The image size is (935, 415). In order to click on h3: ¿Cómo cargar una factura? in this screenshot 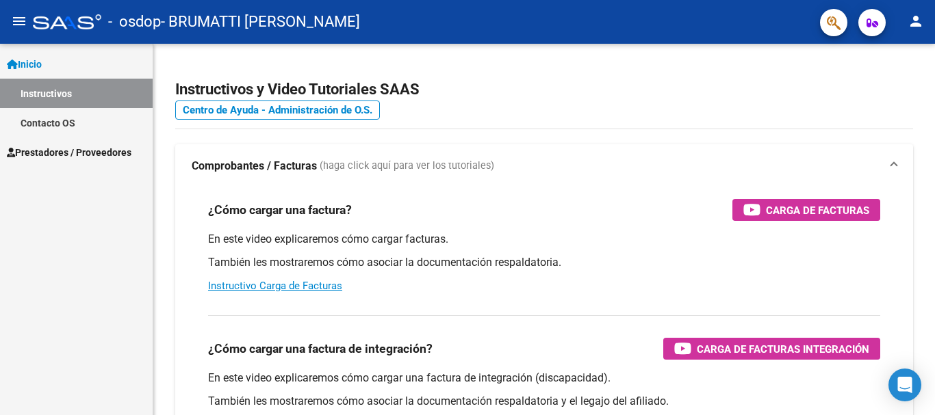, I will do `click(280, 210)`.